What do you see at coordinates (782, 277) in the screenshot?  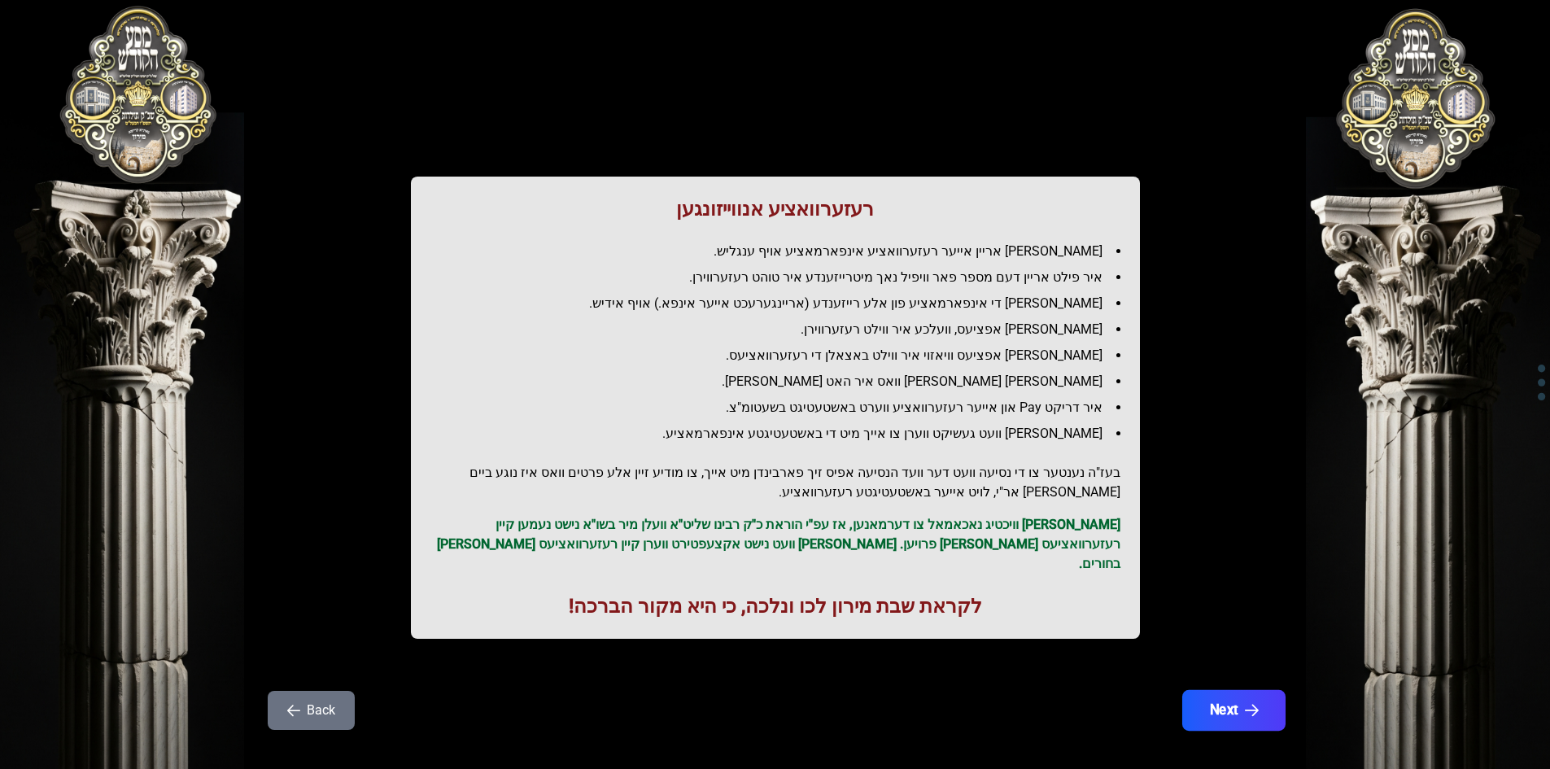 I see `li: איר פילט אריין דעם מספר פאר וויפיל נאך מיטרייזענדע איר טוהט רעזערווירן.` at bounding box center [782, 277].